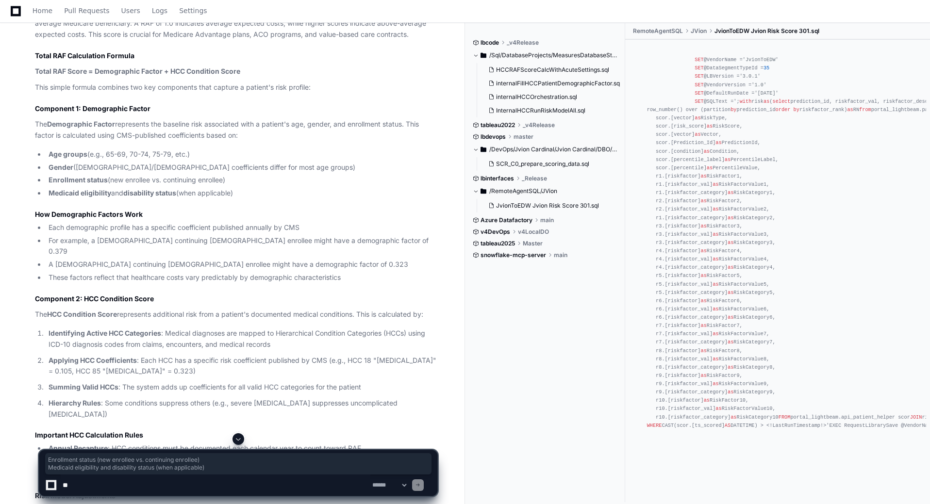 Image resolution: width=930 pixels, height=504 pixels. Describe the element at coordinates (728, 426) in the screenshot. I see `span: AS` at that location.